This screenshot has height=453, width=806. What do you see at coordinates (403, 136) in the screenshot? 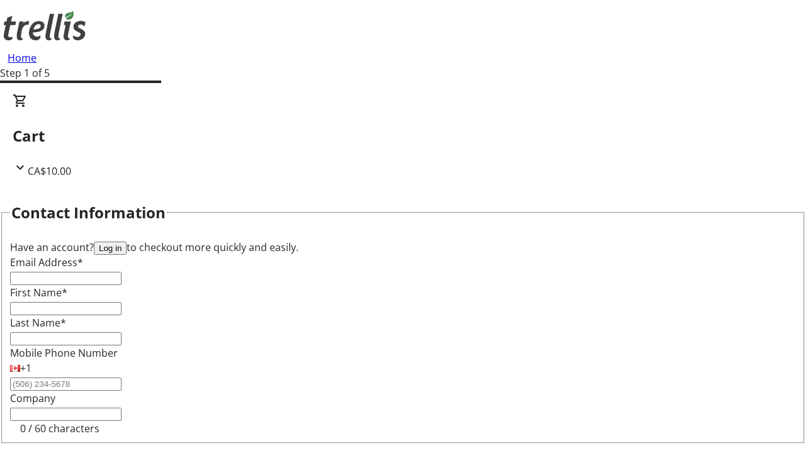
I see `h2: Cart` at bounding box center [403, 136].